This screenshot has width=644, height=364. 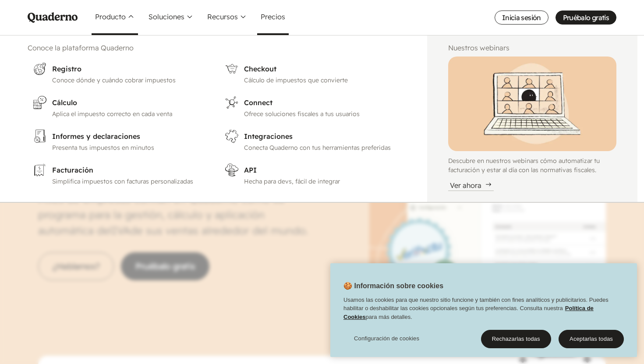 I want to click on h3: Registro, so click(x=128, y=69).